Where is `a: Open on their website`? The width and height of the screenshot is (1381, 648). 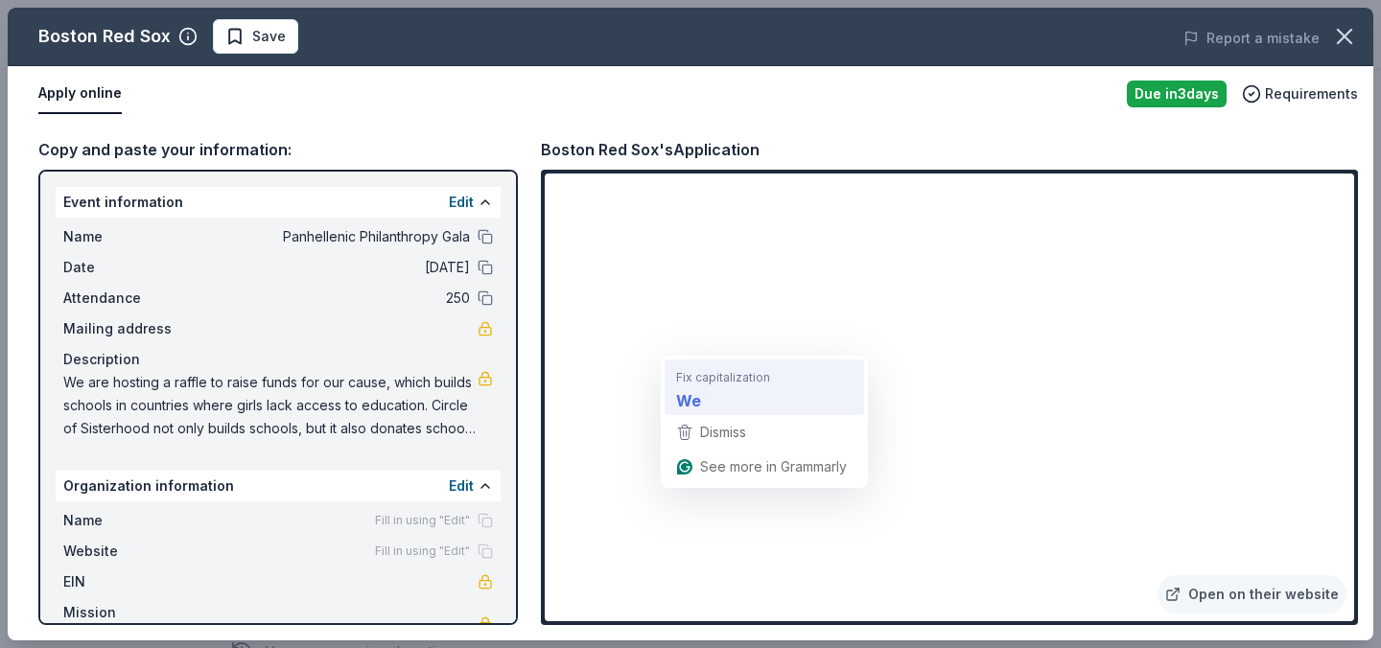 a: Open on their website is located at coordinates (1251, 595).